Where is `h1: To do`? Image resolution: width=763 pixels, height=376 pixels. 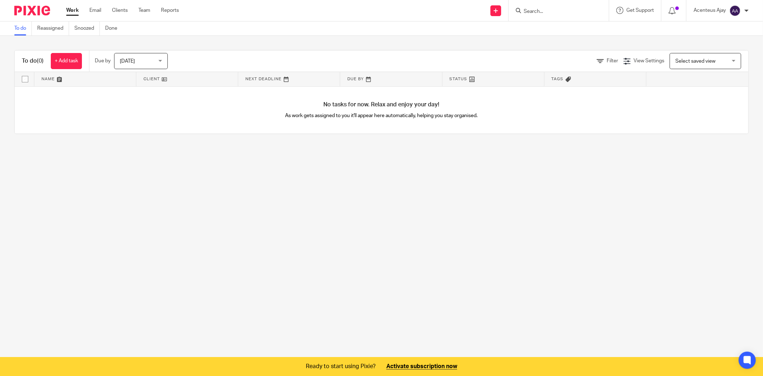 h1: To do is located at coordinates (33, 61).